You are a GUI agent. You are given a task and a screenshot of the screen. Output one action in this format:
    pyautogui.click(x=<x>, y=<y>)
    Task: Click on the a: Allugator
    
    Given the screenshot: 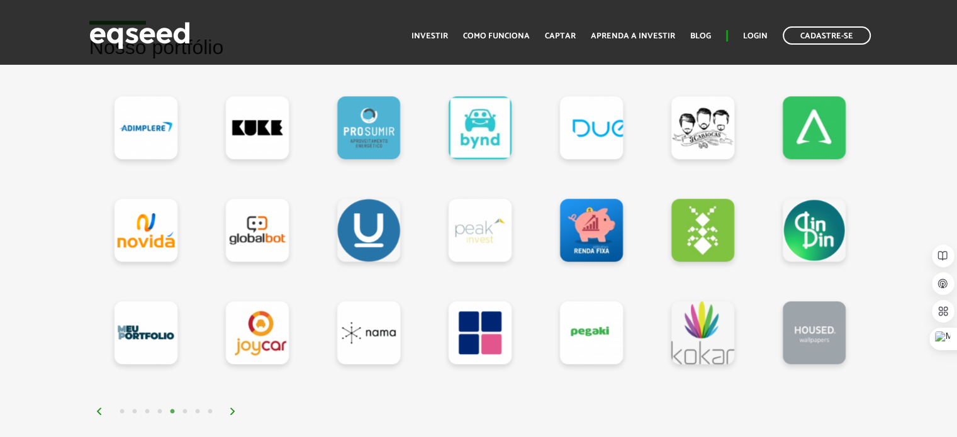 What is the action you would take?
    pyautogui.click(x=814, y=128)
    